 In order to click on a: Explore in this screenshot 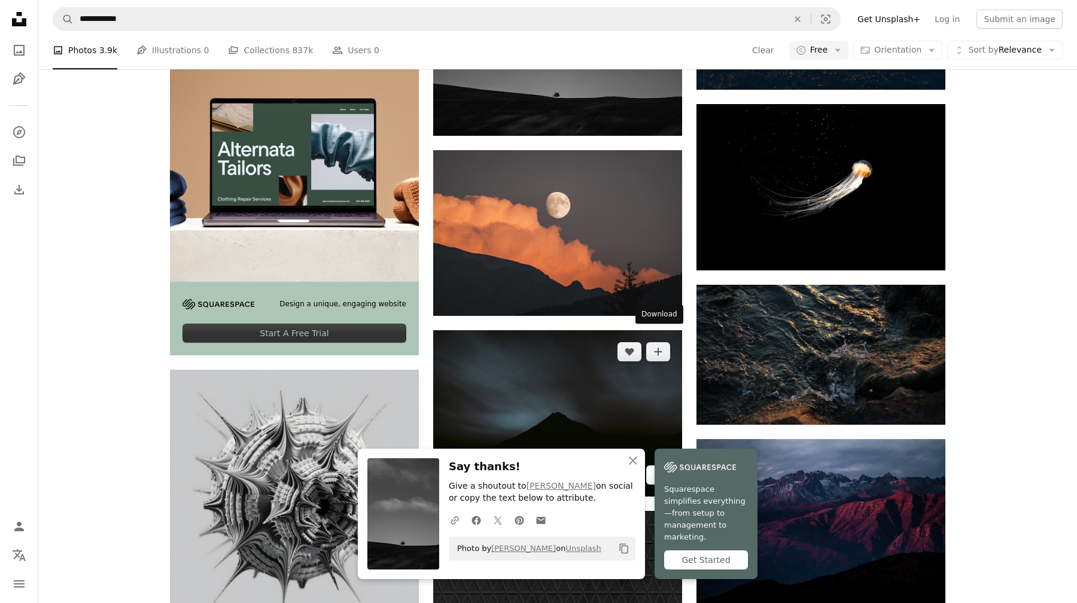, I will do `click(19, 132)`.